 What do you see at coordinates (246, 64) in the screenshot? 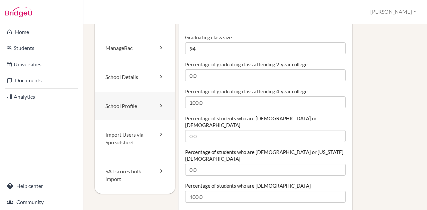
I see `label: Percentage of graduating class attending 2-year college` at bounding box center [246, 64].